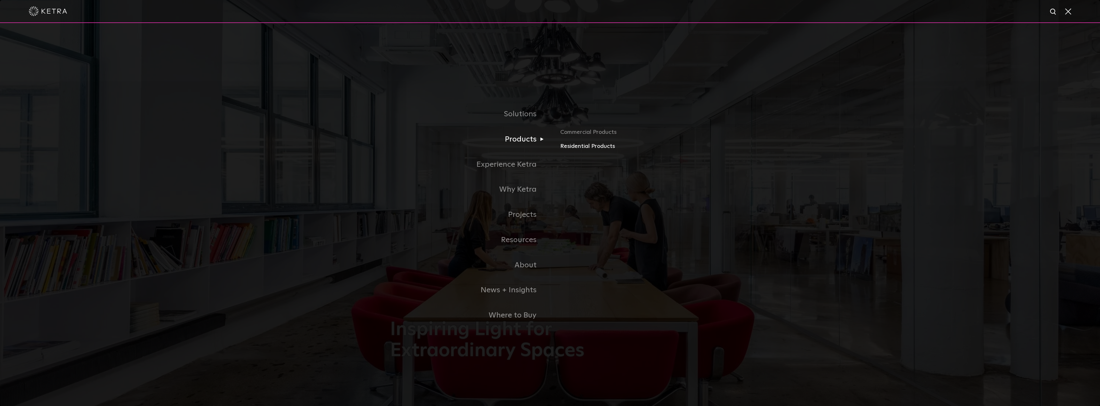 This screenshot has width=1100, height=406. What do you see at coordinates (470, 215) in the screenshot?
I see `a: Projects` at bounding box center [470, 215].